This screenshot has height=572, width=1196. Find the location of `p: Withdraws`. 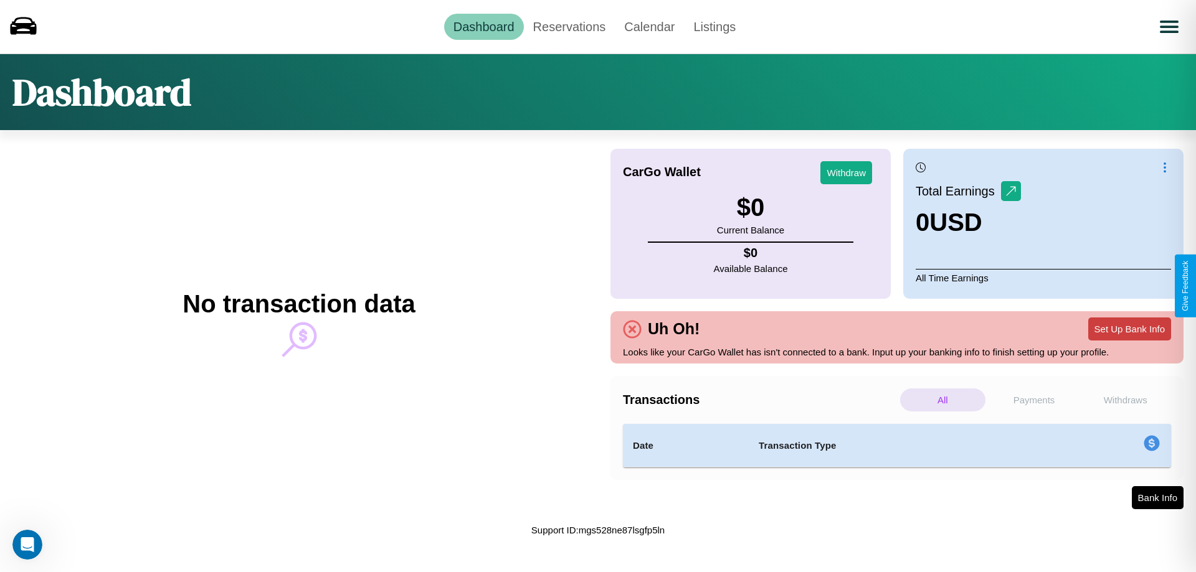

p: Withdraws is located at coordinates (1125, 400).